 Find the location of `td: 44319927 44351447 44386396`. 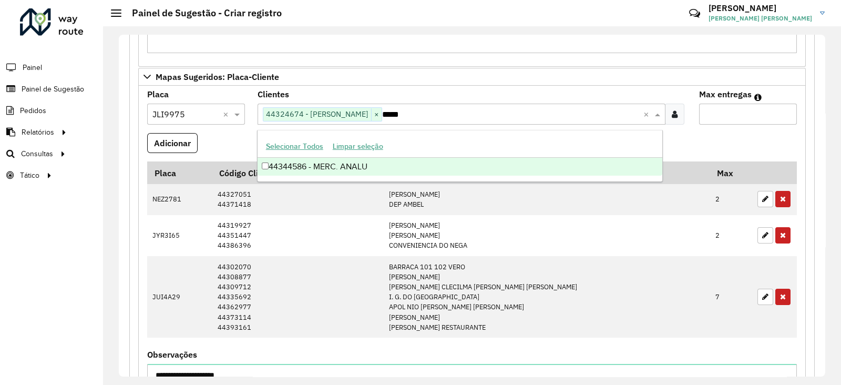

td: 44319927 44351447 44386396 is located at coordinates (297, 235).